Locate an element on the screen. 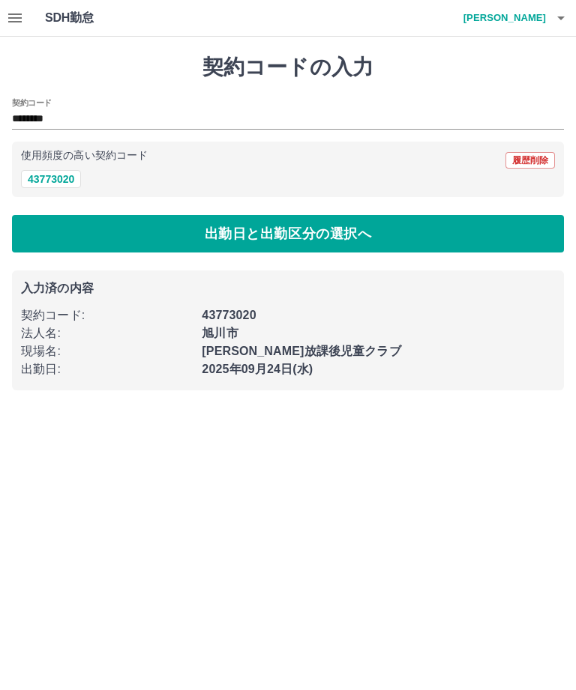  b: 43773020 is located at coordinates (229, 315).